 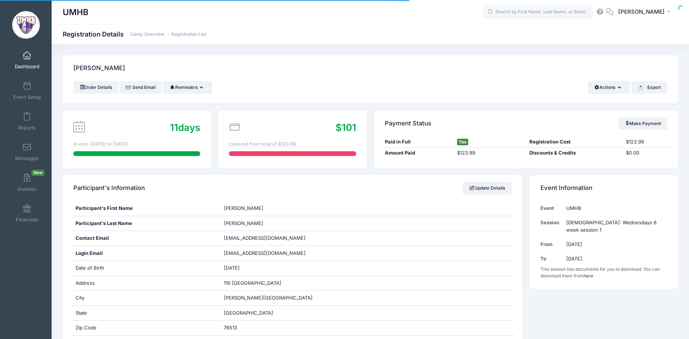 What do you see at coordinates (417, 142) in the screenshot?
I see `div: Paid in Full` at bounding box center [417, 142].